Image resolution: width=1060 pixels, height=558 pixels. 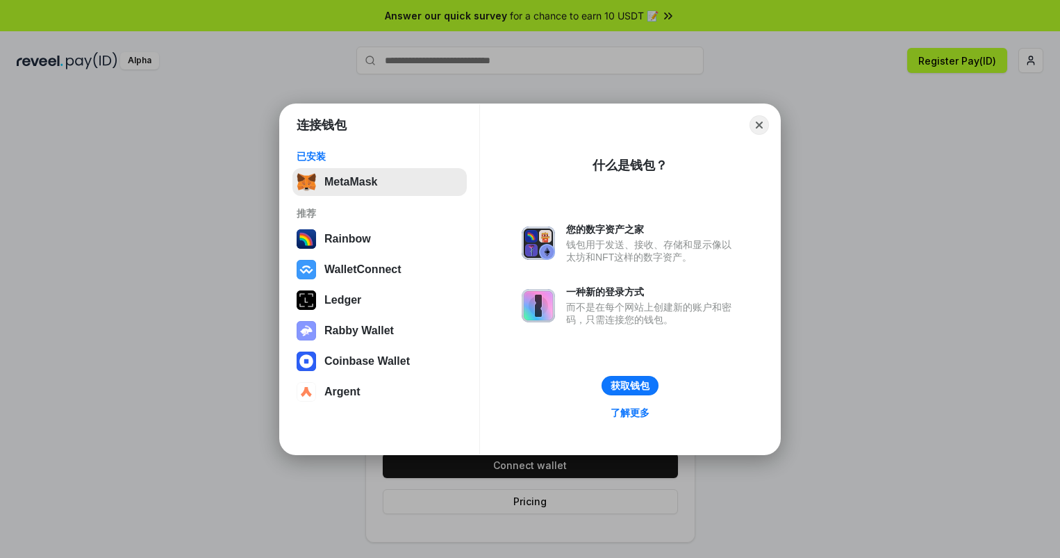 What do you see at coordinates (630, 413) in the screenshot?
I see `div: 了解更多` at bounding box center [630, 413].